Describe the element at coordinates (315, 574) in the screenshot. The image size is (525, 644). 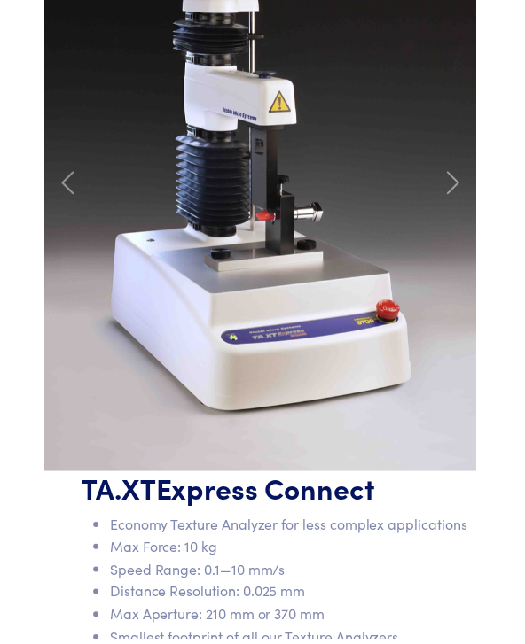
I see `li: Speed Range: 0.1—10 mm/s` at that location.